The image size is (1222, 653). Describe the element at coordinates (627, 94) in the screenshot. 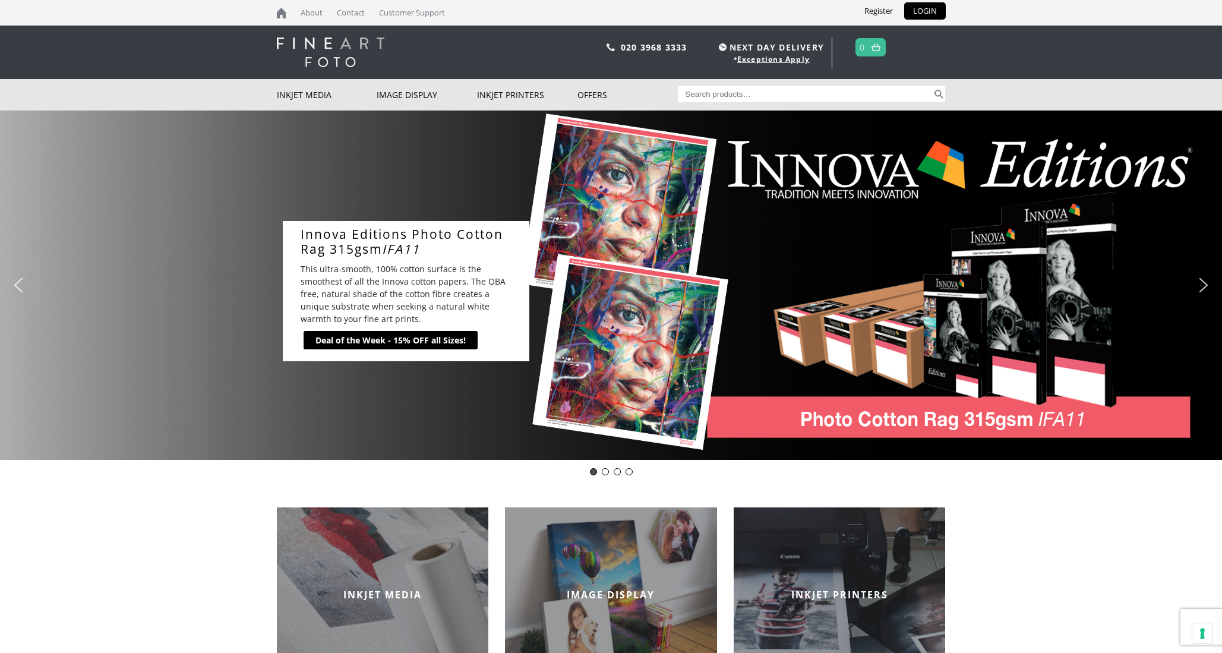

I see `a: Offers` at that location.